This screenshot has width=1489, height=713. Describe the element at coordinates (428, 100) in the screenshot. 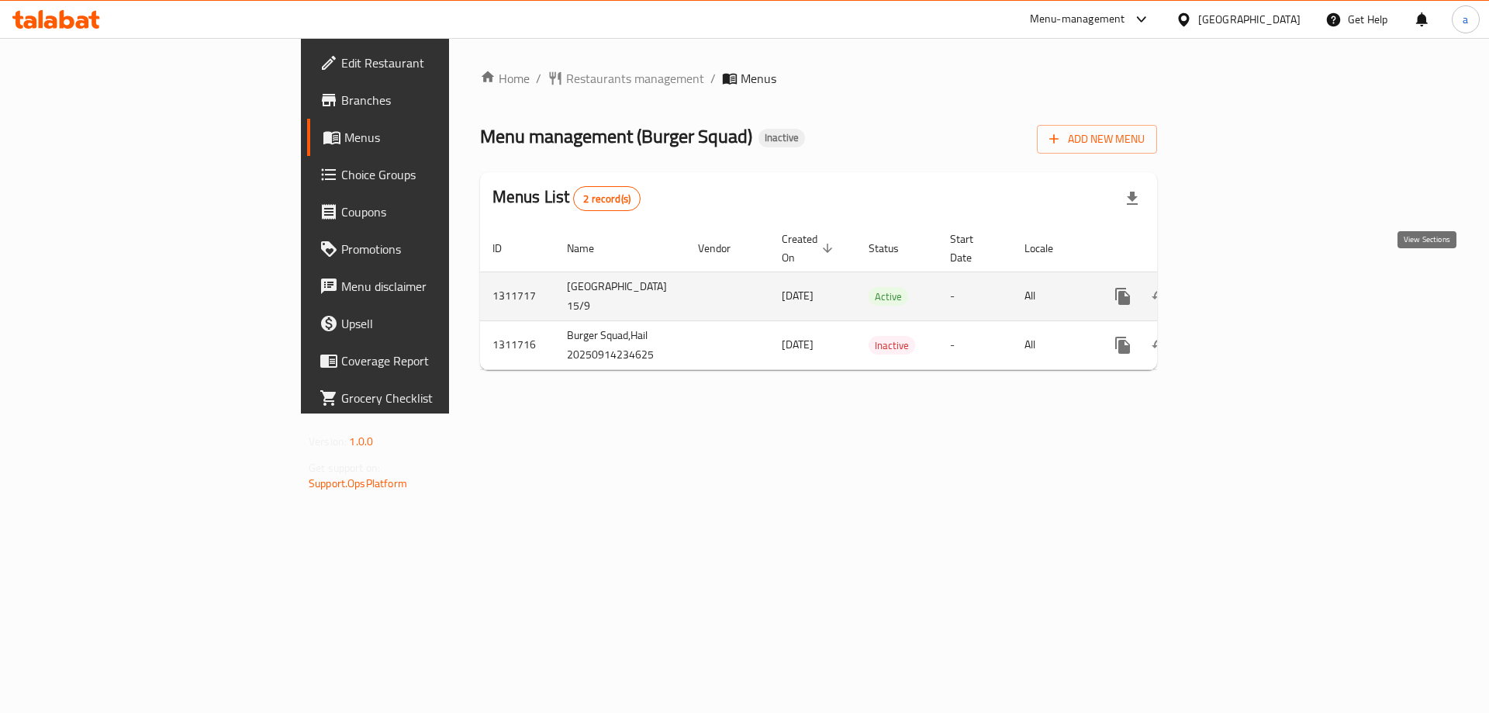

I see `a: Branches` at that location.